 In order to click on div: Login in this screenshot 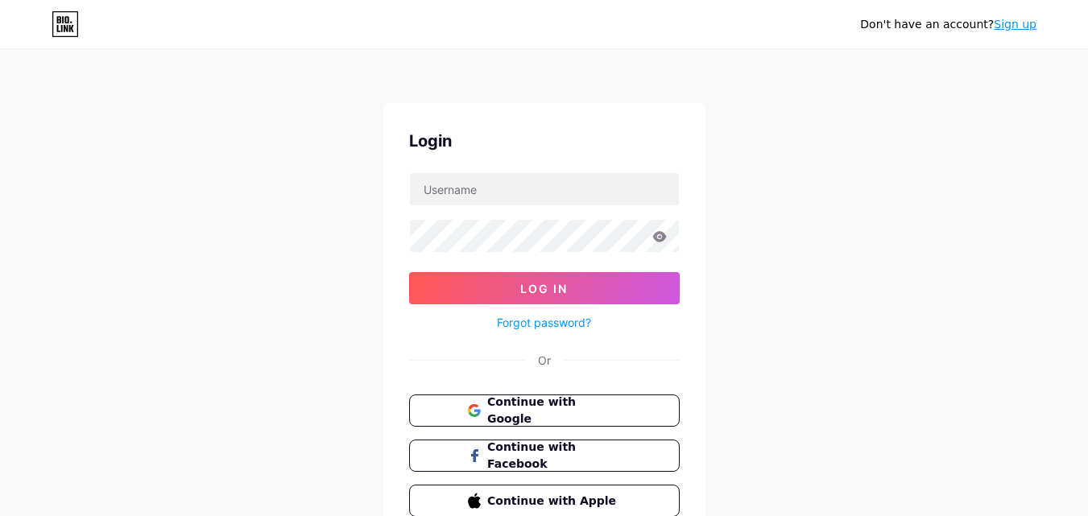, I will do `click(544, 141)`.